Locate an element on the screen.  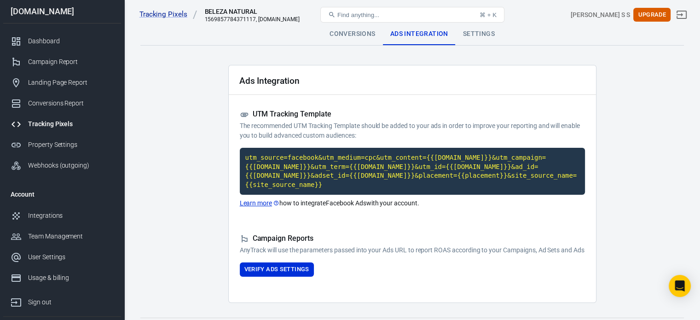
div: Conversions is located at coordinates (352, 34).